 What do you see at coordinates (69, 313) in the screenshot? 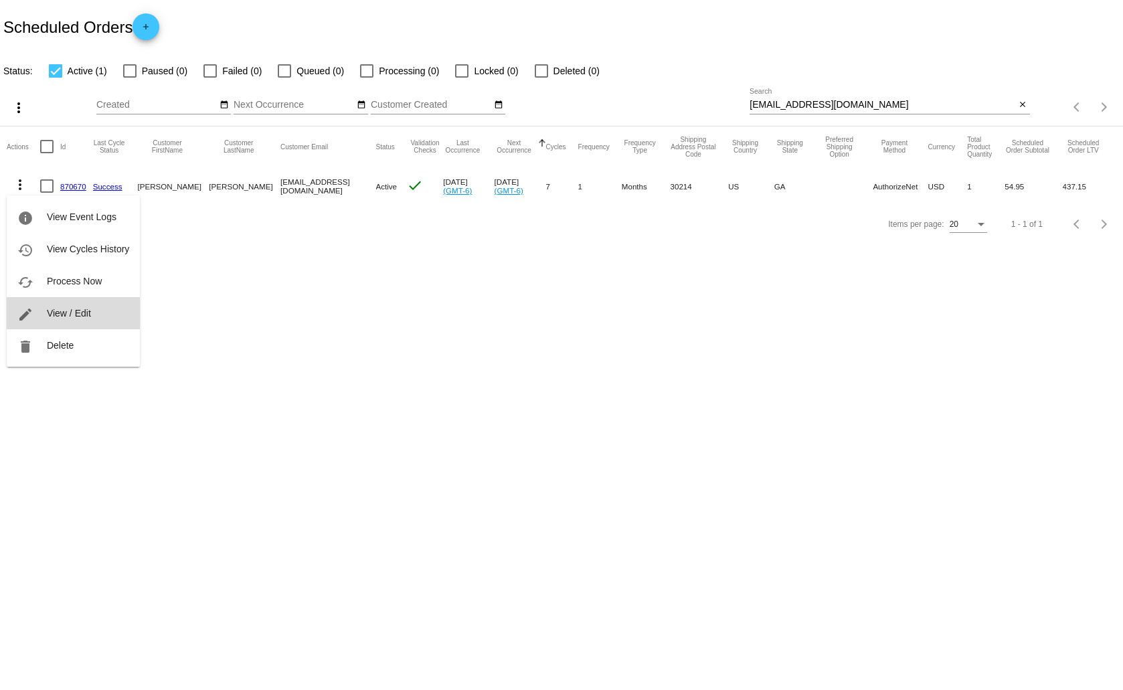
I see `span: View / Edit` at bounding box center [69, 313].